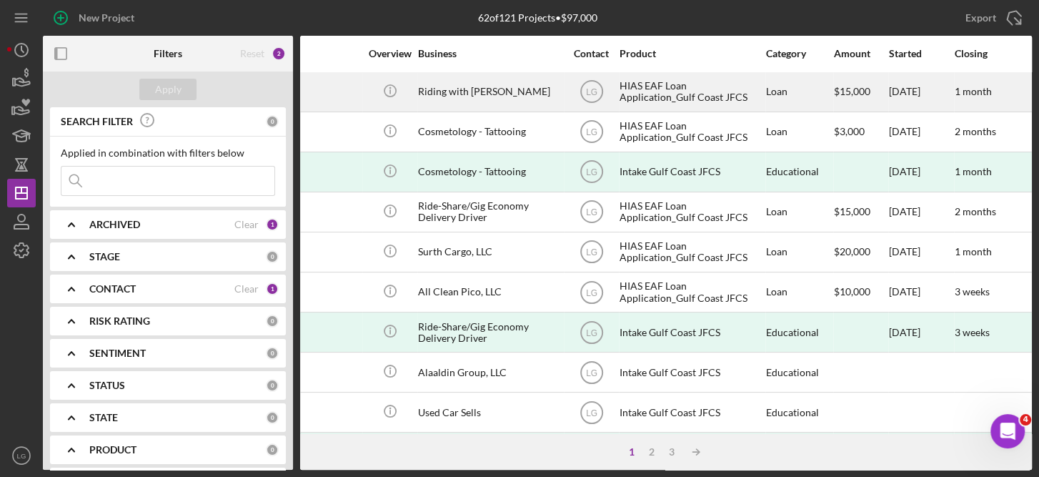 The height and width of the screenshot is (477, 1039). What do you see at coordinates (861, 132) in the screenshot?
I see `div: $3,000` at bounding box center [861, 132].